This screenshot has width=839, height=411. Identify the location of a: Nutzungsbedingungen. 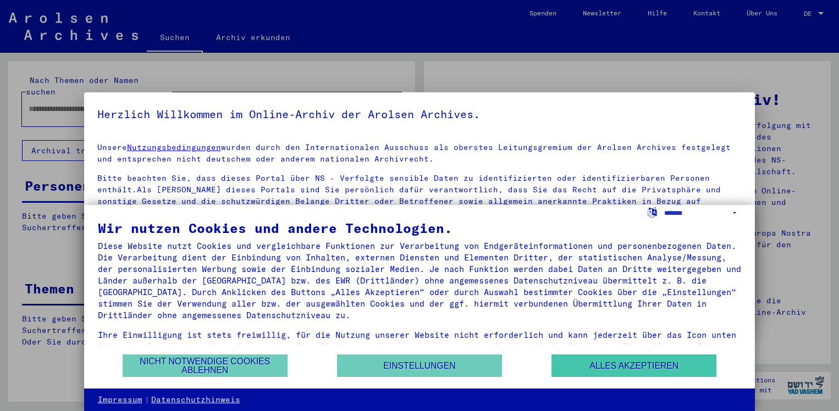
(174, 147).